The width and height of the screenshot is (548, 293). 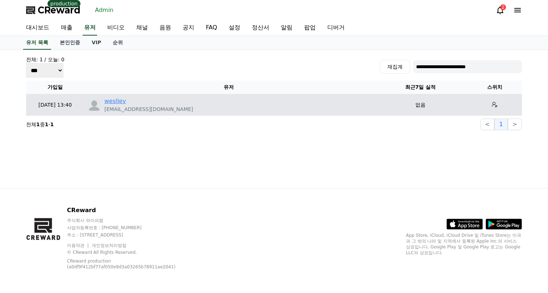 What do you see at coordinates (109, 246) in the screenshot?
I see `a: 개인정보처리방침` at bounding box center [109, 246].